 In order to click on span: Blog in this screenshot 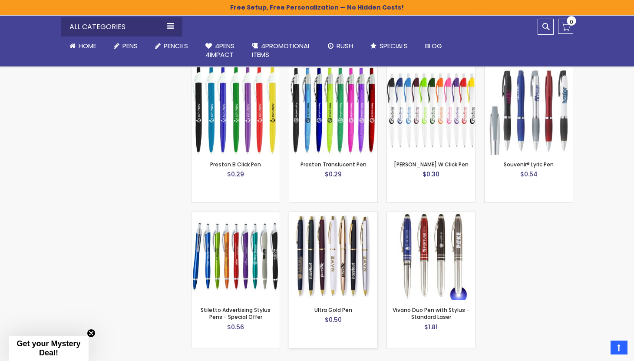, I will do `click(434, 46)`.